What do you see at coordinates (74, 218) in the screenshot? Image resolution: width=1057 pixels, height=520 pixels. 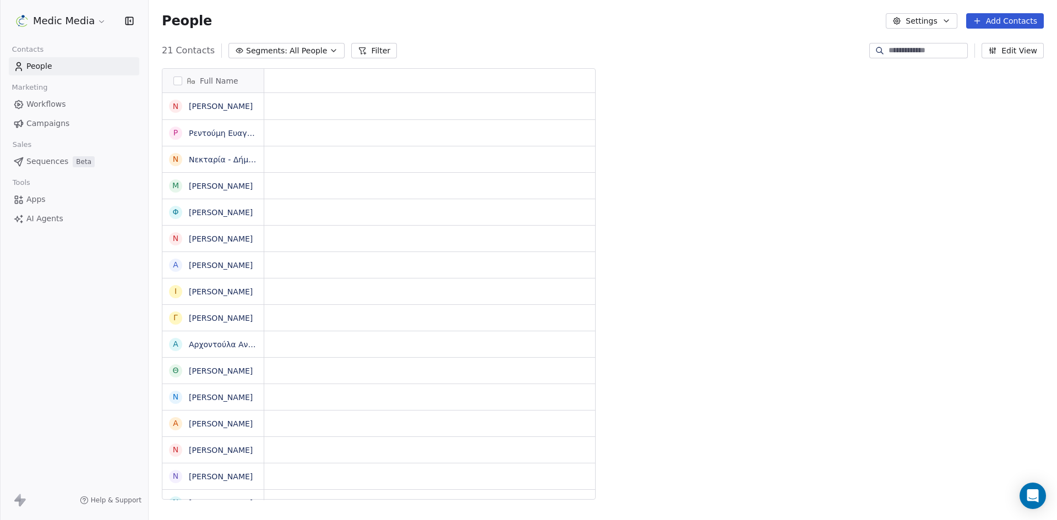 I see `a: AI Agents` at bounding box center [74, 218].